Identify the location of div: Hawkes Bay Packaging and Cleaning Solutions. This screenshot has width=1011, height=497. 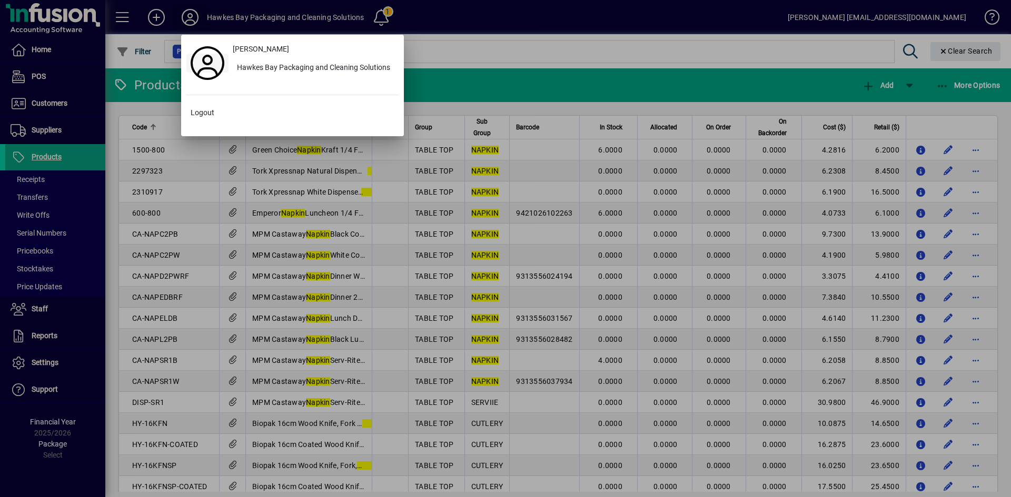
(313, 68).